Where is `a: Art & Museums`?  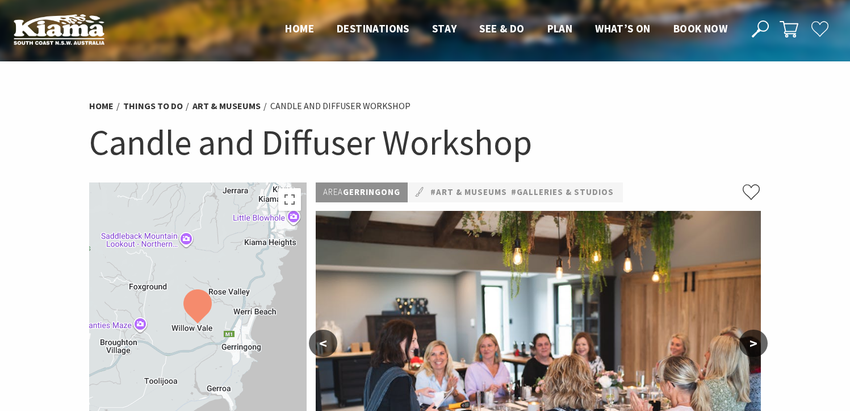
a: Art & Museums is located at coordinates (227, 106).